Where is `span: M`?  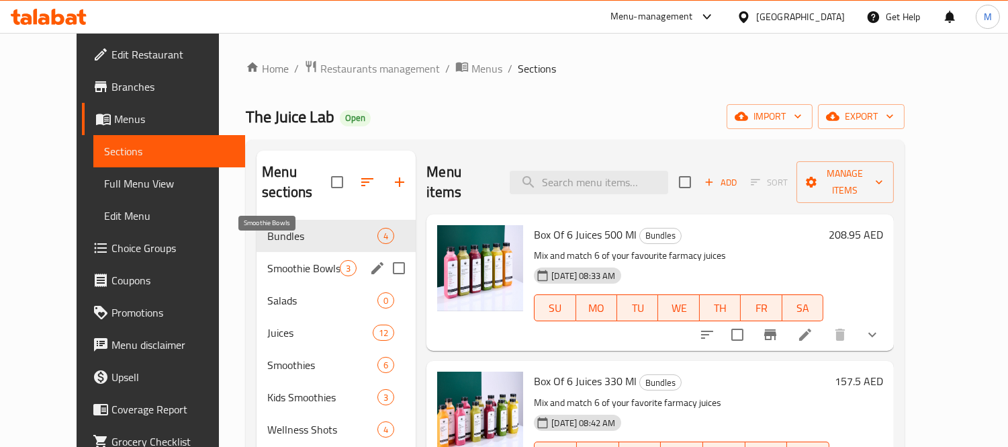 span: M is located at coordinates (988, 17).